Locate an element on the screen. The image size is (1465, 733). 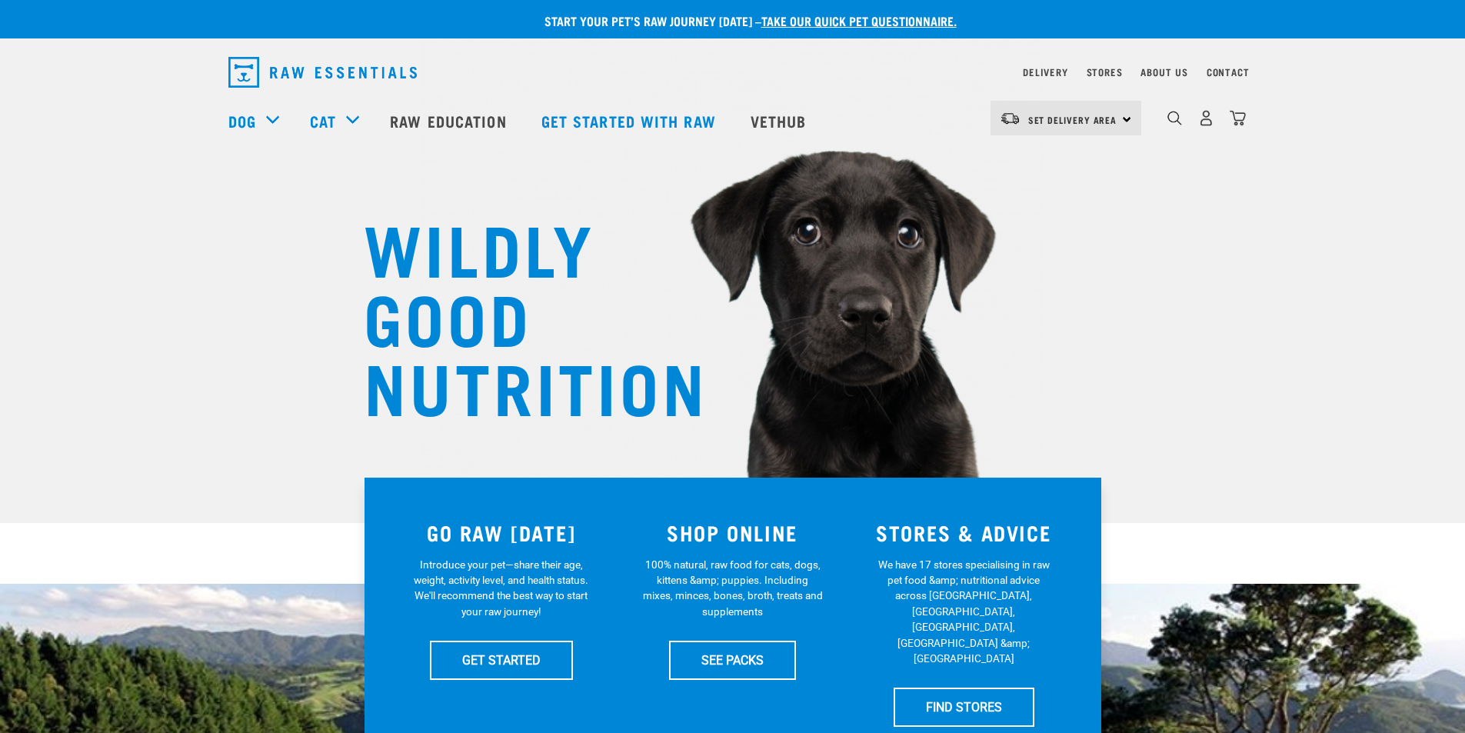
a: Dog is located at coordinates (242, 121).